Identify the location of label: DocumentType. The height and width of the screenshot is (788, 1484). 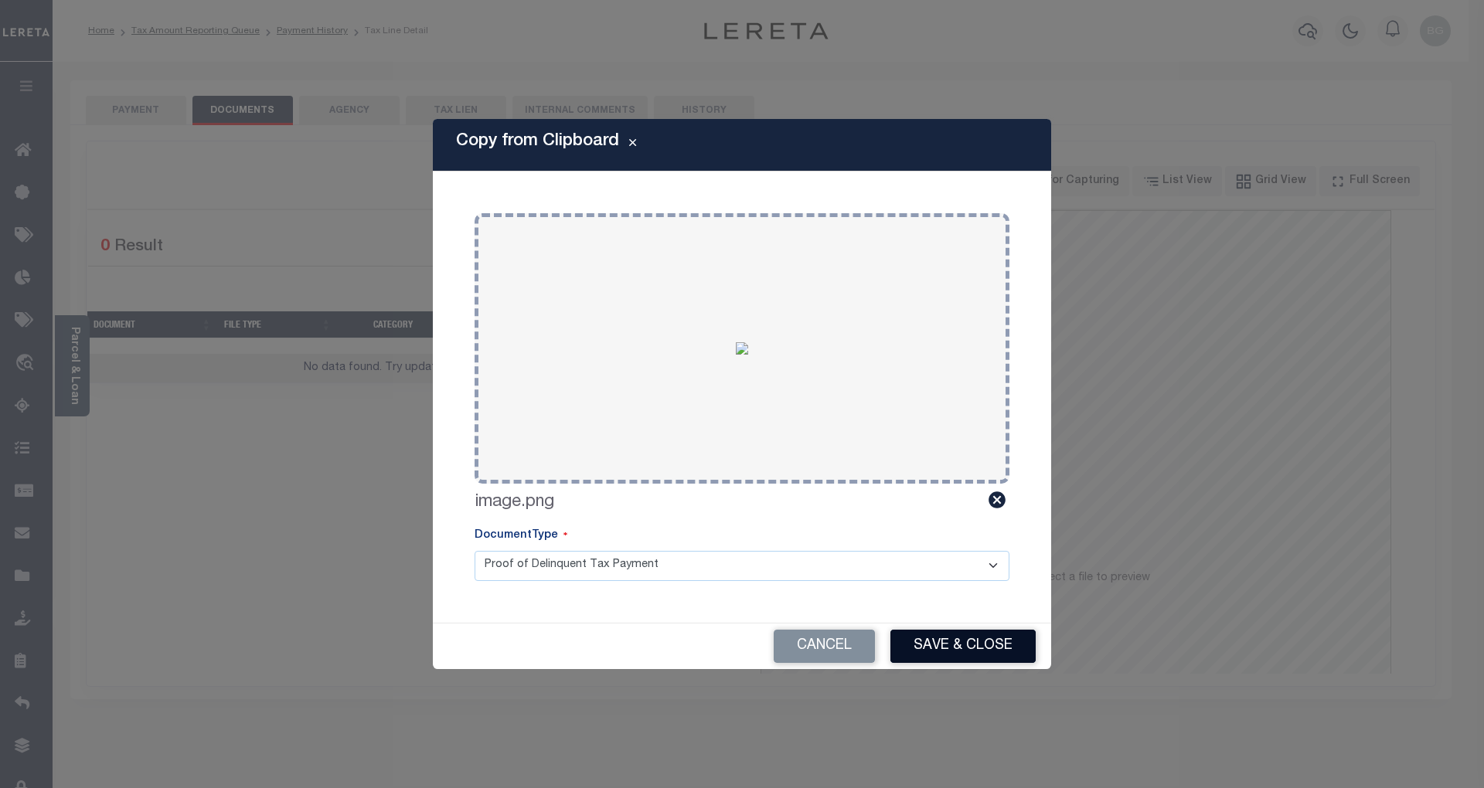
(521, 536).